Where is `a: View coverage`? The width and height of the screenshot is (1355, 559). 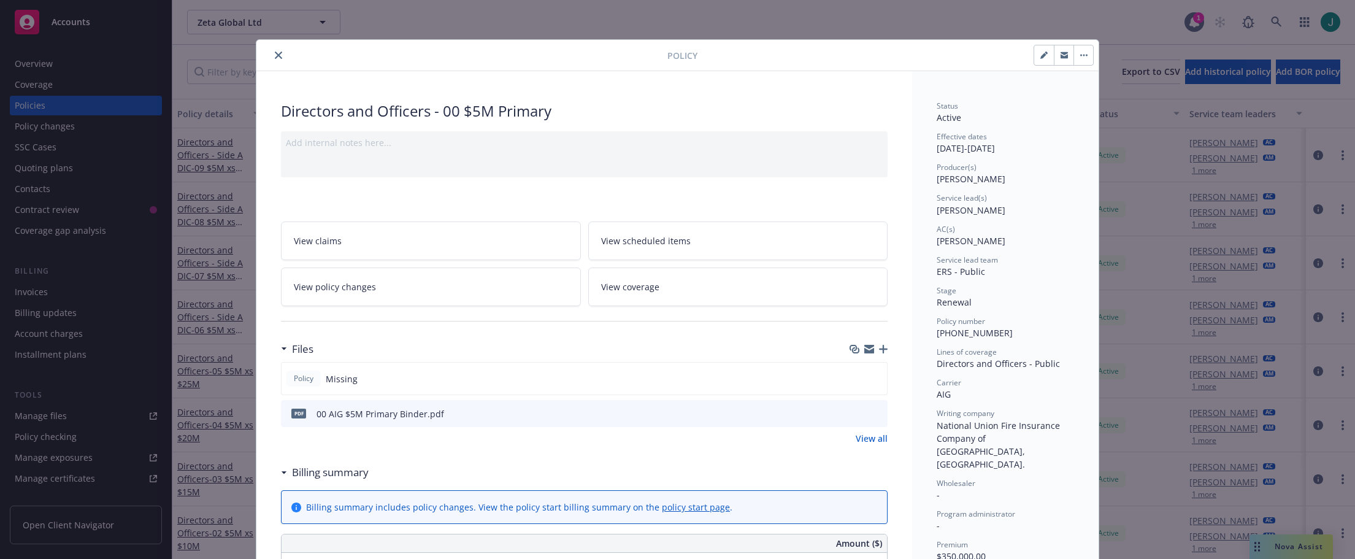 a: View coverage is located at coordinates (738, 286).